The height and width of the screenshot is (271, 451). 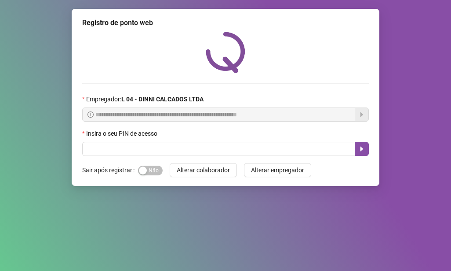 I want to click on div: Registro de ponto web, so click(x=226, y=23).